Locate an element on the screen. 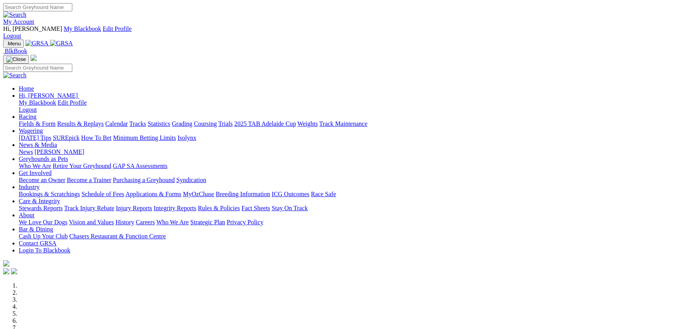 Image resolution: width=677 pixels, height=329 pixels. a: Minimum Betting Limits is located at coordinates (144, 138).